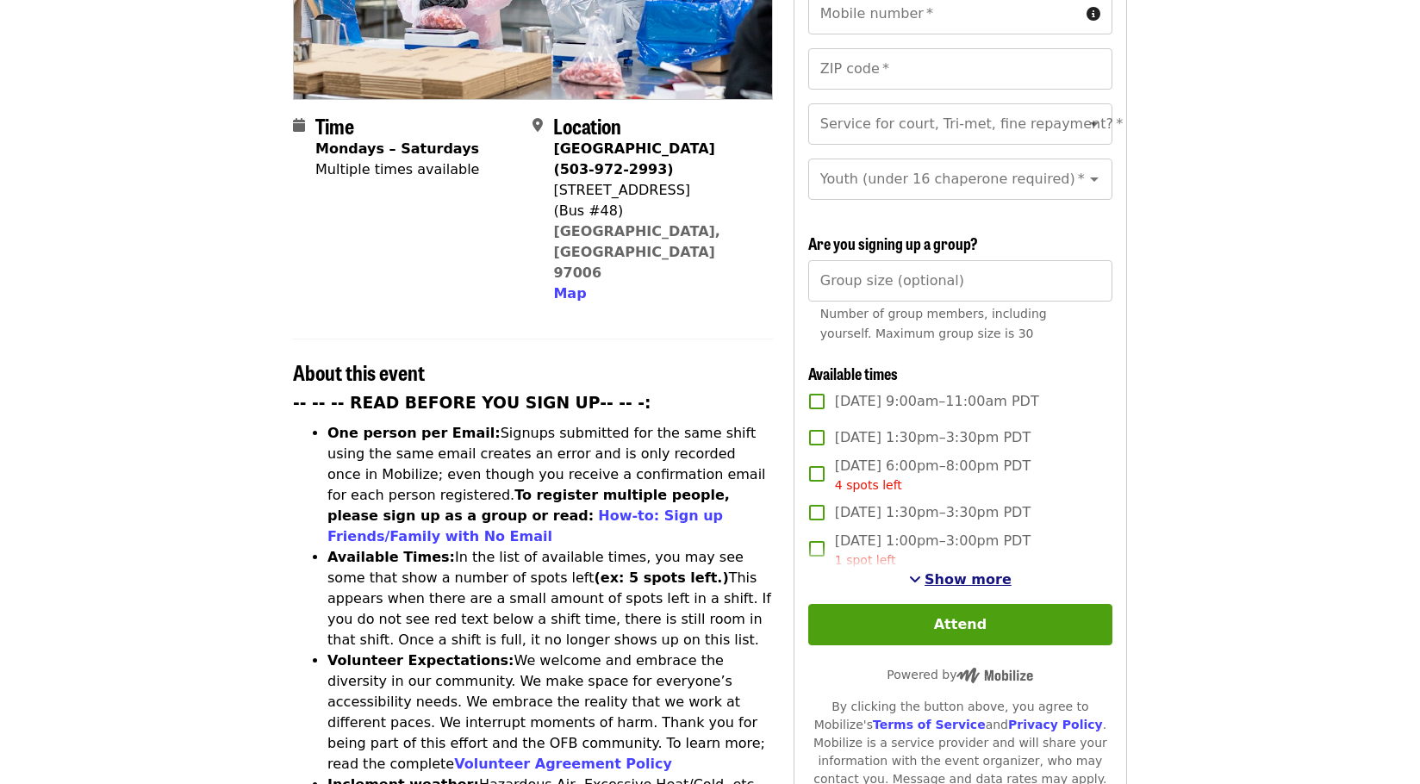 The height and width of the screenshot is (784, 1420). I want to click on span: 1 spot left, so click(865, 560).